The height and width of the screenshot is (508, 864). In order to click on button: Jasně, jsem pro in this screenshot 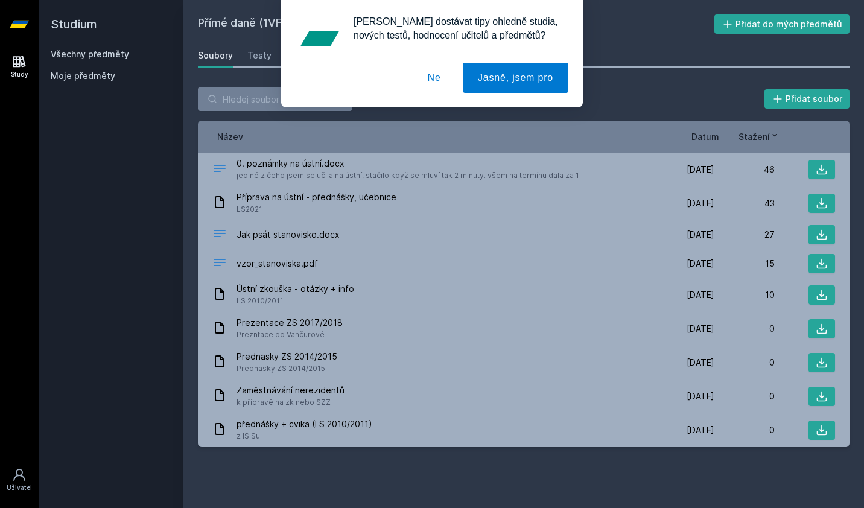, I will do `click(516, 78)`.